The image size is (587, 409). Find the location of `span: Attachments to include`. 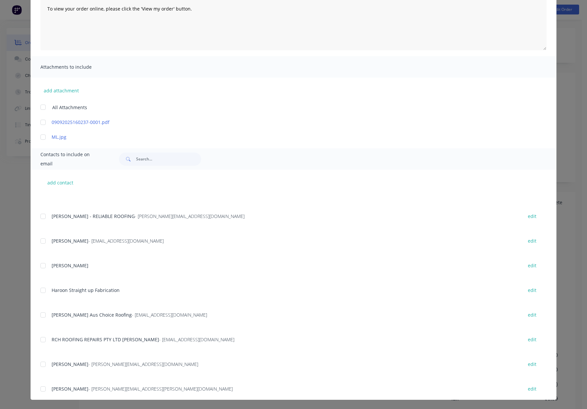

span: Attachments to include is located at coordinates (77, 67).